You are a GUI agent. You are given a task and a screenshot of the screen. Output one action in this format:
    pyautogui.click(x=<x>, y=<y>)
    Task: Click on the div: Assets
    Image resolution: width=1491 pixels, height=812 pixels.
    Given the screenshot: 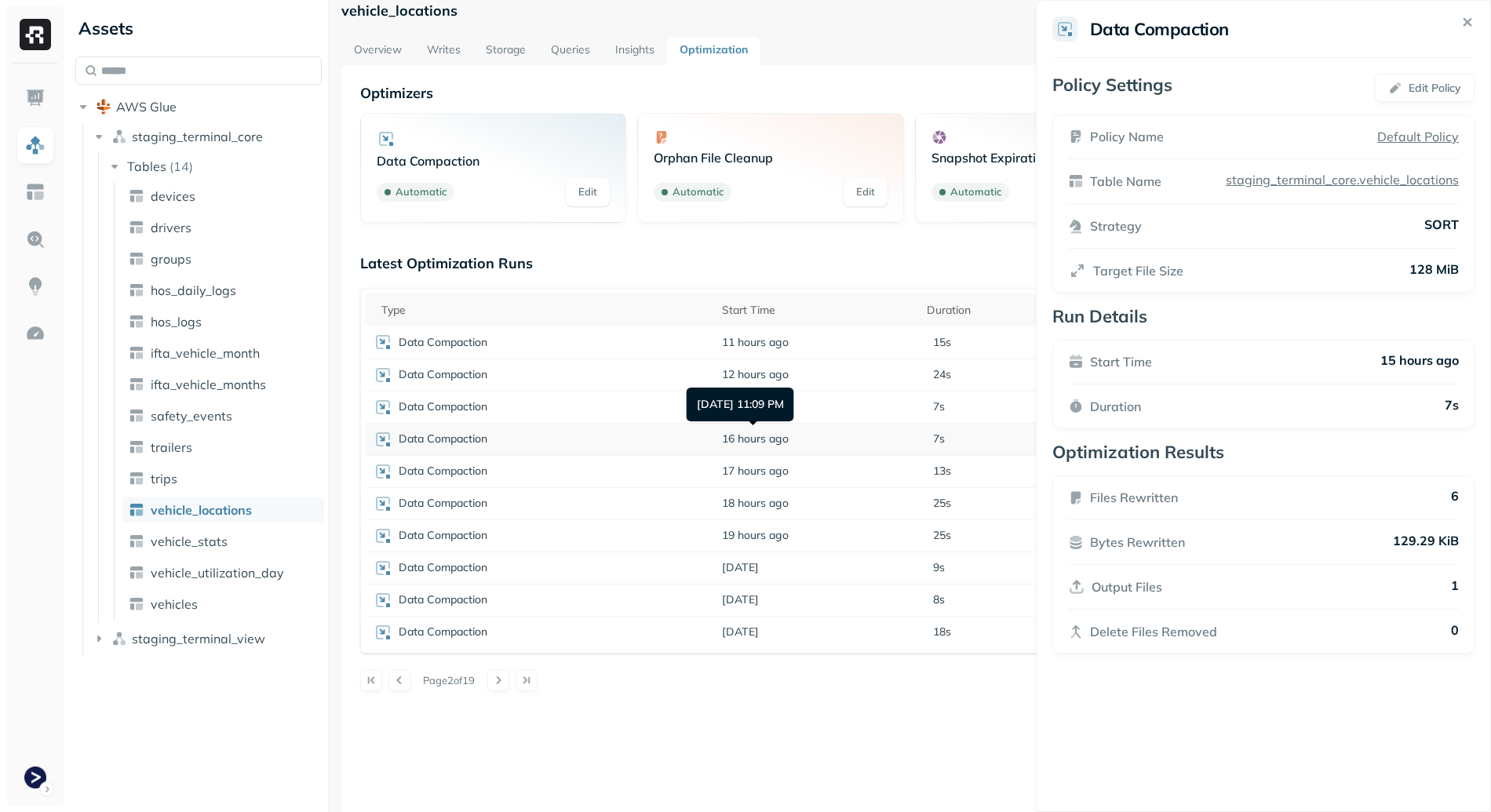 What is the action you would take?
    pyautogui.click(x=199, y=28)
    